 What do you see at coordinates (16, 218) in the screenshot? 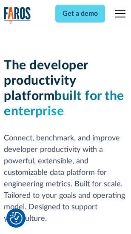
I see `button: Cookie Settings` at bounding box center [16, 218].